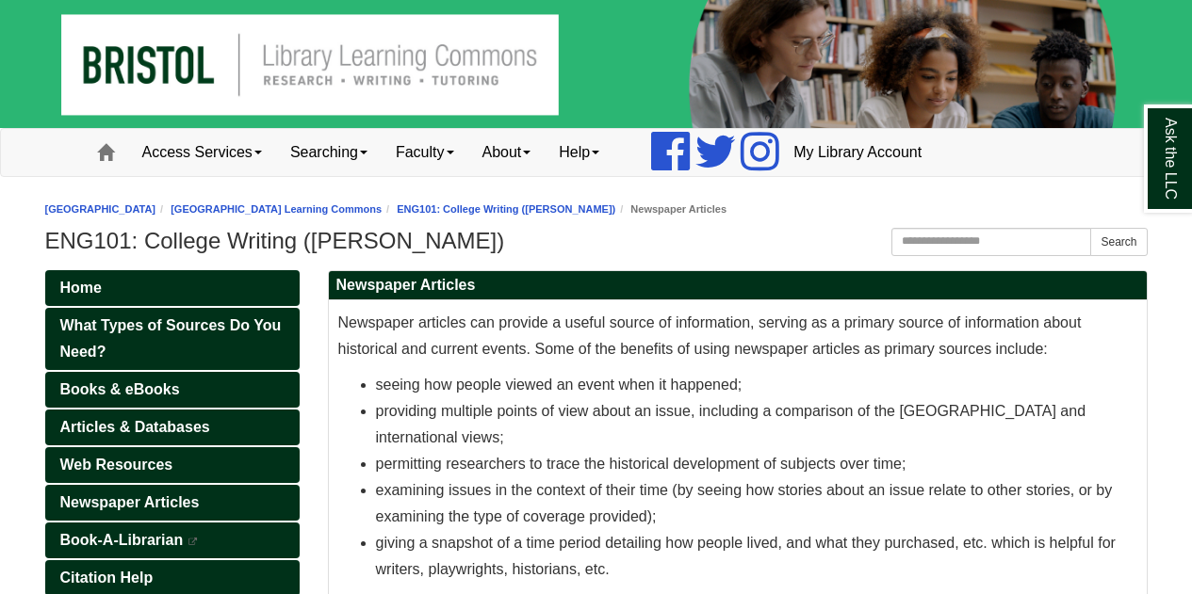 This screenshot has height=594, width=1192. Describe the element at coordinates (117, 464) in the screenshot. I see `span: Web Resources` at that location.